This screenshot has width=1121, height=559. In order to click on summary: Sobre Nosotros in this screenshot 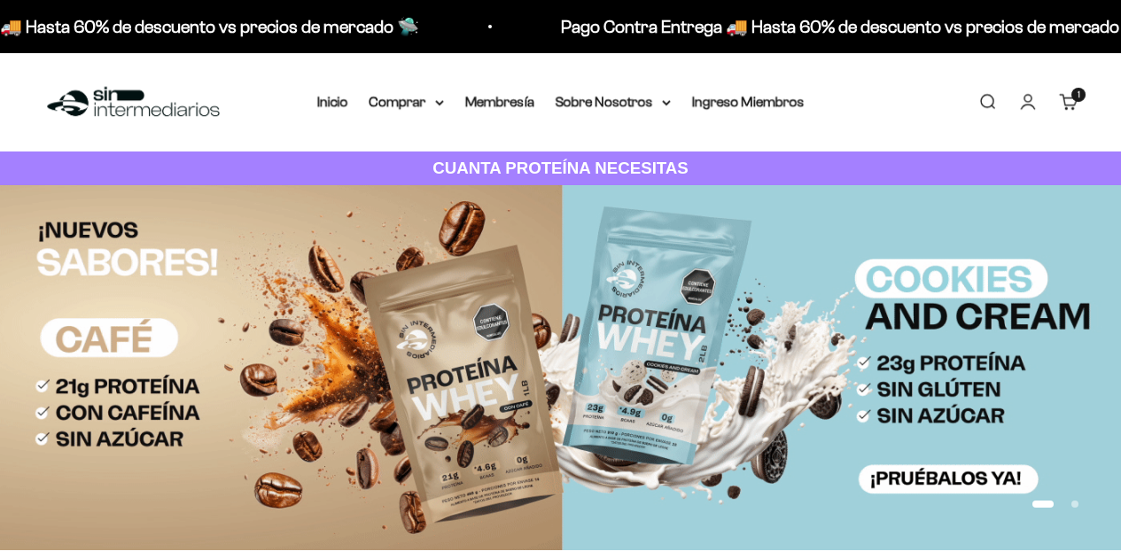, I will do `click(613, 102)`.